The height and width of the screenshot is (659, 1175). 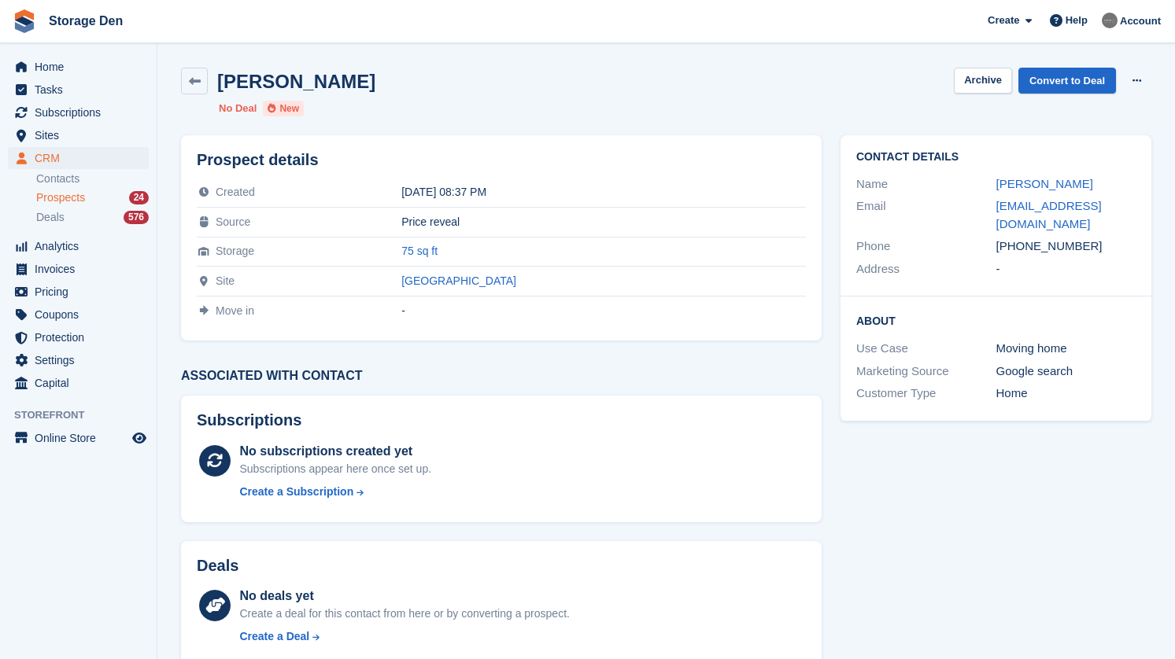 I want to click on a: Create a Deal, so click(x=404, y=636).